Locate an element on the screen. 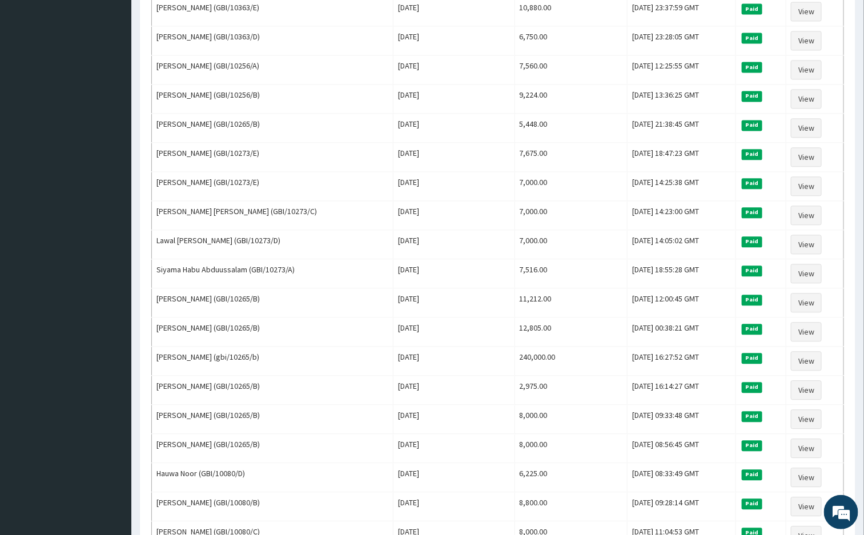 The height and width of the screenshot is (535, 864). td: 240,000.00 is located at coordinates (570, 361).